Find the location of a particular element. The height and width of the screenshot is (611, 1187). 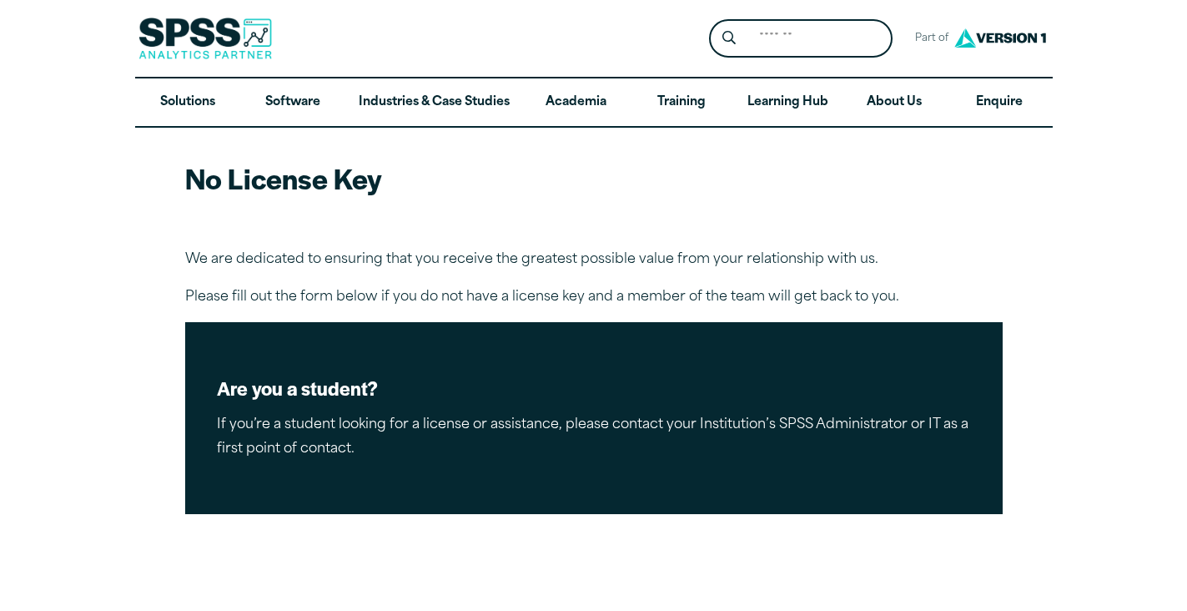

nav: Desktop version of site main menu is located at coordinates (594, 103).